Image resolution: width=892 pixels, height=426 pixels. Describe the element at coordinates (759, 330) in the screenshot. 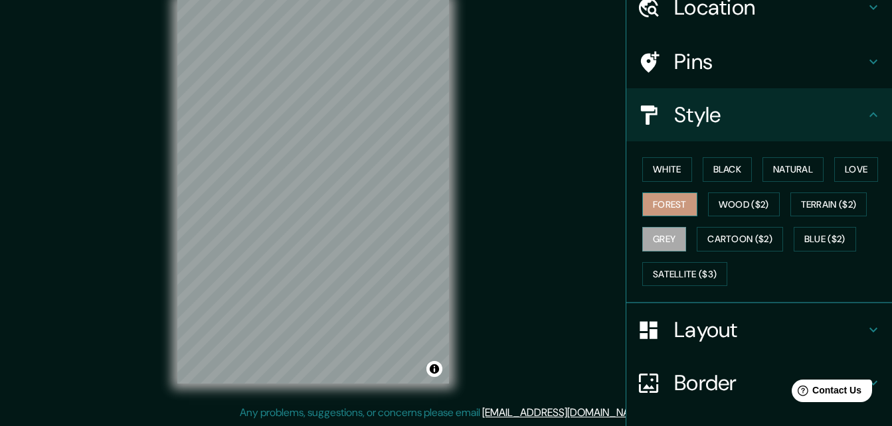

I see `div: Layout` at that location.